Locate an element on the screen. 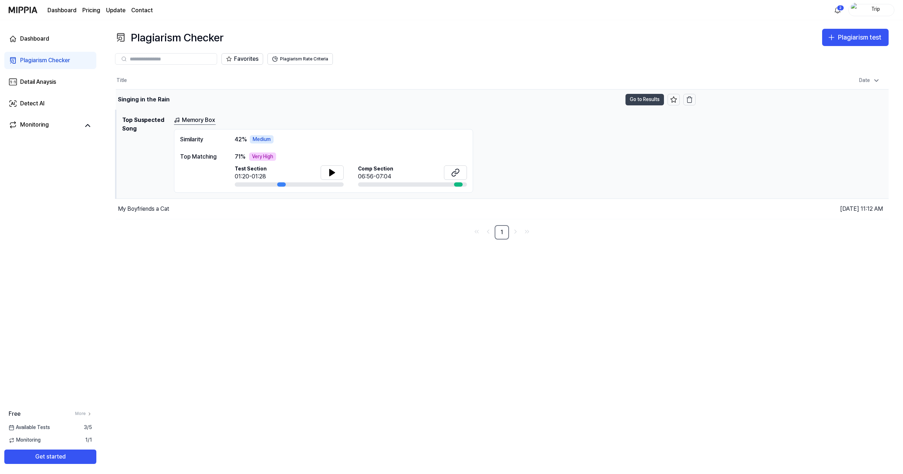 The height and width of the screenshot is (474, 903). div: Monitoring is located at coordinates (35, 125).